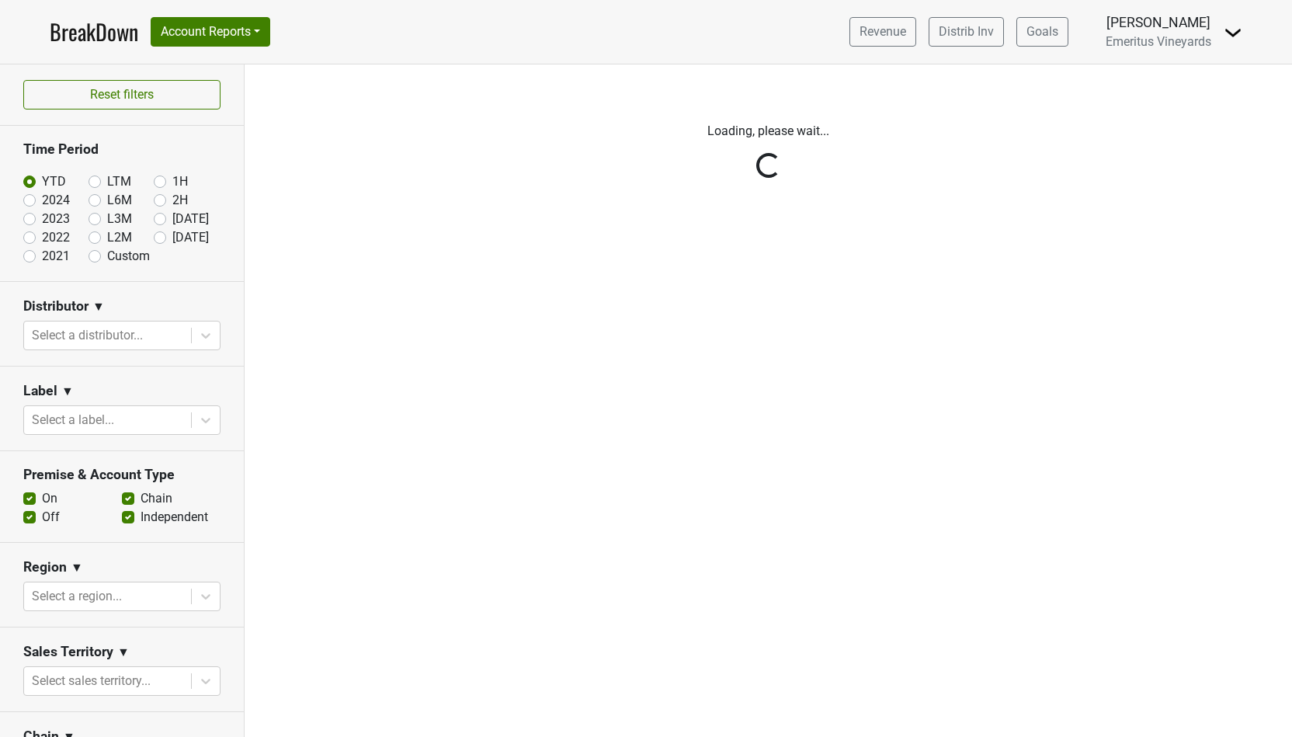 This screenshot has height=737, width=1292. What do you see at coordinates (1233, 33) in the screenshot?
I see `img: Dropdown Menu` at bounding box center [1233, 33].